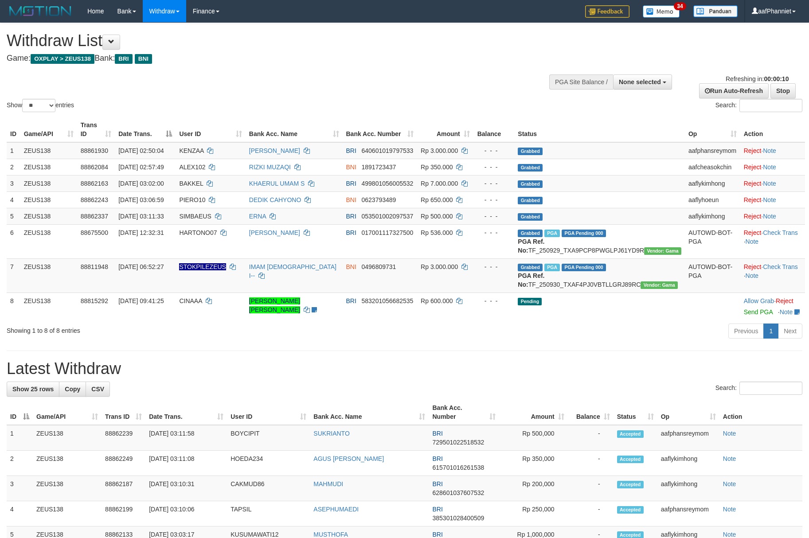  Describe the element at coordinates (270, 167) in the screenshot. I see `a: RIZKI MUZAQI` at that location.